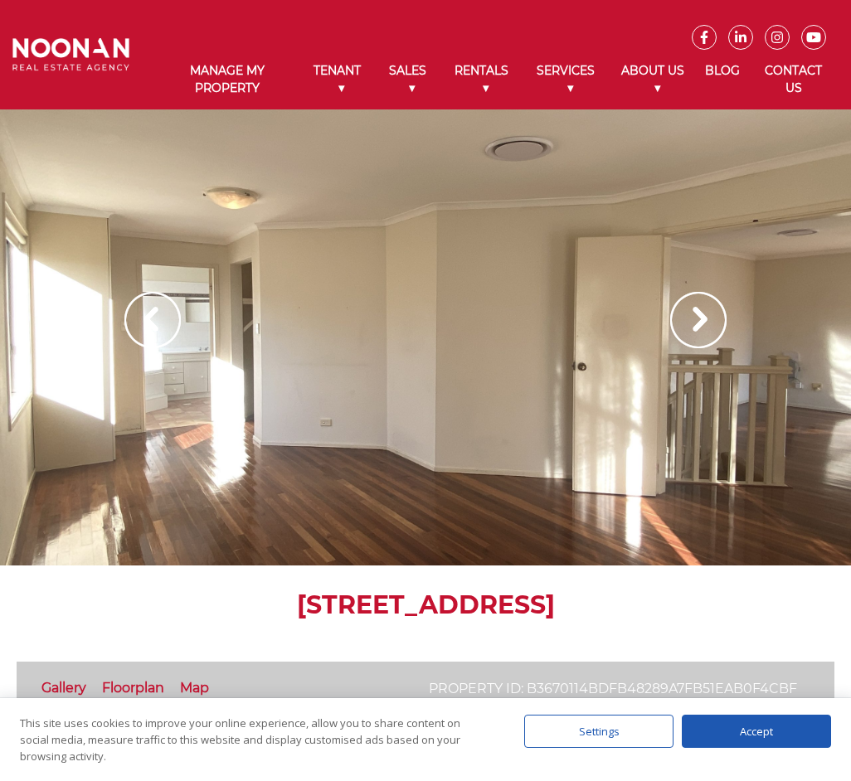 Image resolution: width=851 pixels, height=781 pixels. Describe the element at coordinates (337, 80) in the screenshot. I see `a: Tenant` at that location.